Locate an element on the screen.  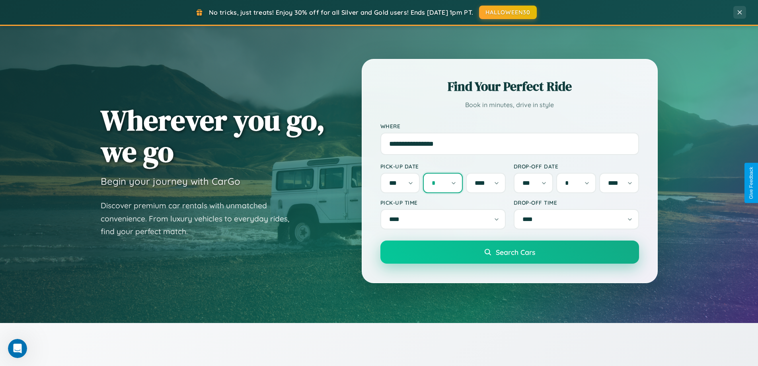
label: Pick-up Date is located at coordinates (443, 166).